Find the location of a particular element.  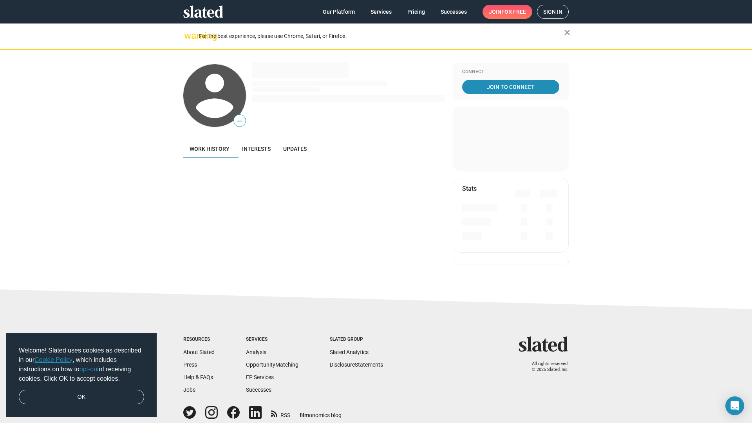

div: Open Intercom Messenger is located at coordinates (734, 406).